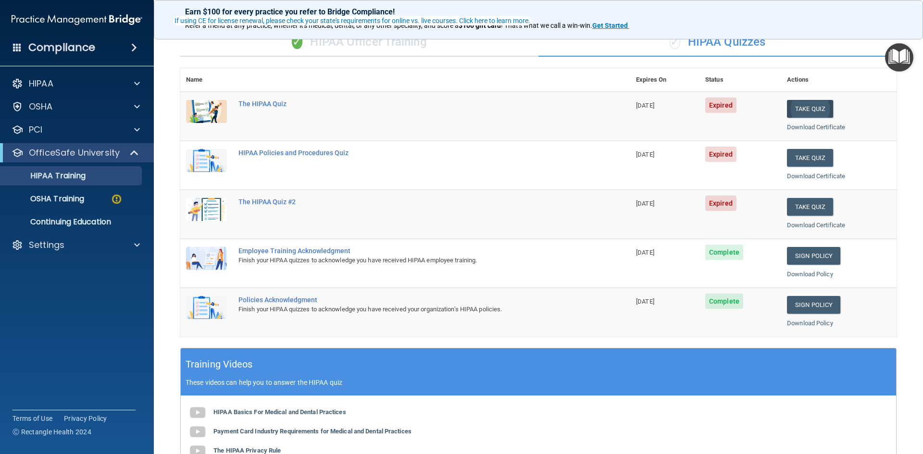  Describe the element at coordinates (219, 364) in the screenshot. I see `h5: Training Videos` at that location.